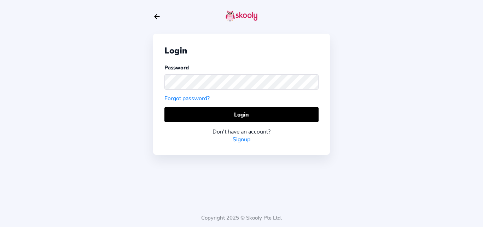 This screenshot has width=483, height=227. I want to click on div: Don't have an account?, so click(241, 132).